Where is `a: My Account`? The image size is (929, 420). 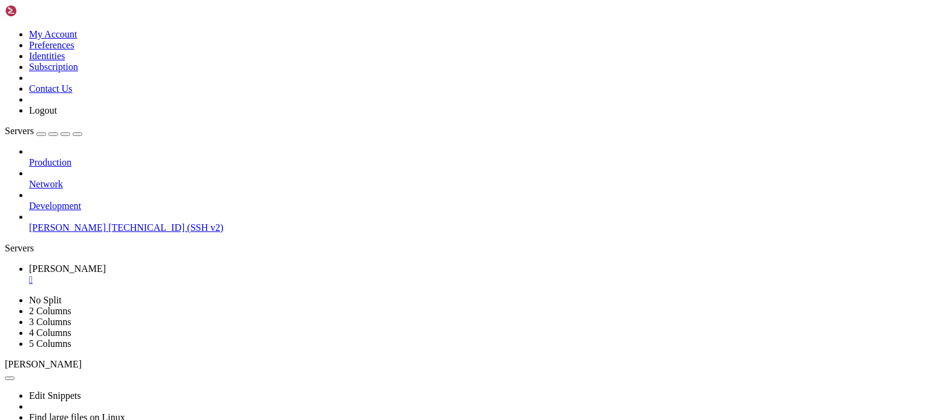
a: My Account is located at coordinates (53, 34).